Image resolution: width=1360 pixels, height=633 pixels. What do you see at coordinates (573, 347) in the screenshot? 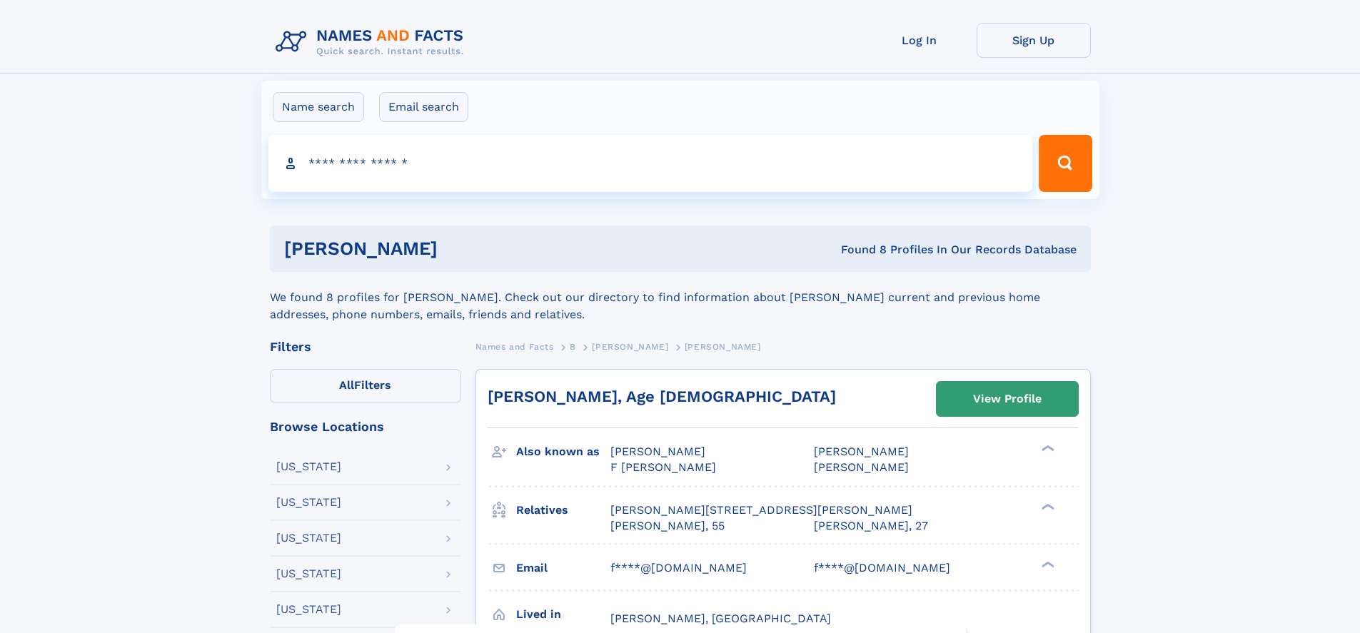
I see `span: B` at bounding box center [573, 347].